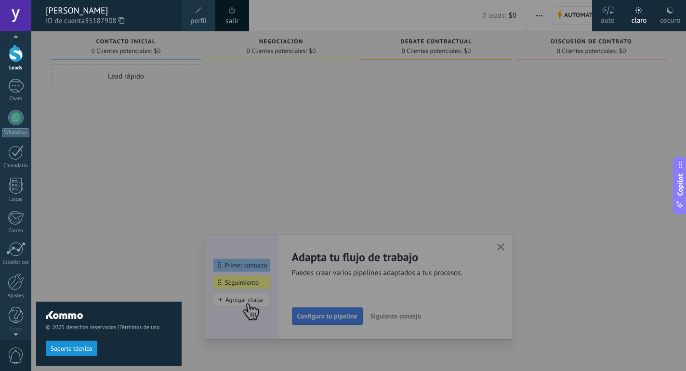 Image resolution: width=686 pixels, height=371 pixels. Describe the element at coordinates (639, 19) in the screenshot. I see `div: claro` at that location.